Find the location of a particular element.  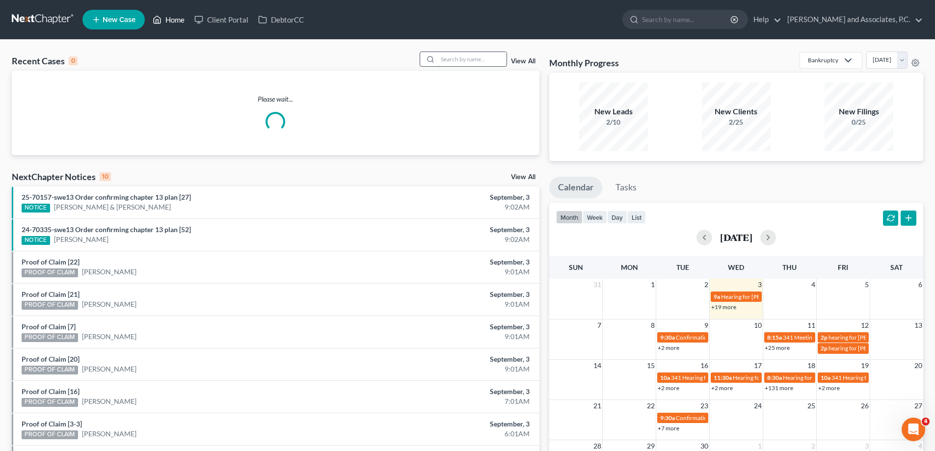

span: 24 is located at coordinates (758, 406).